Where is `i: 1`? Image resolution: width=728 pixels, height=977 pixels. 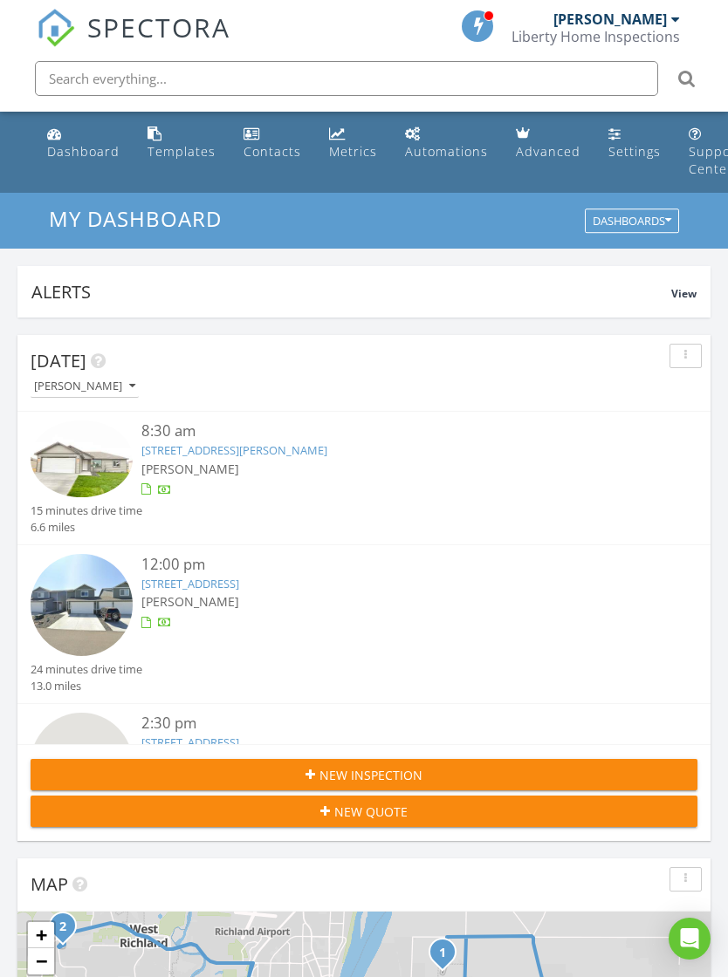
i: 1 is located at coordinates (442, 954).